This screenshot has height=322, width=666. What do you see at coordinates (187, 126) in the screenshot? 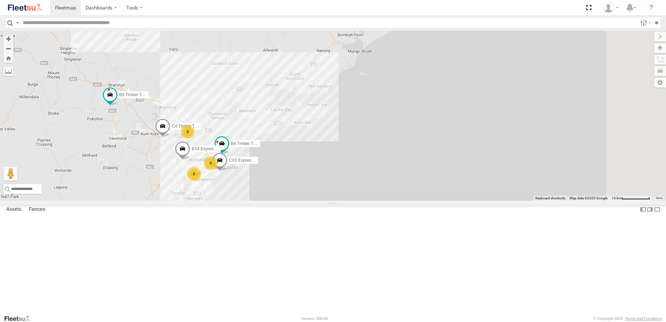
I see `span: C4 Timber Truck` at bounding box center [187, 126].